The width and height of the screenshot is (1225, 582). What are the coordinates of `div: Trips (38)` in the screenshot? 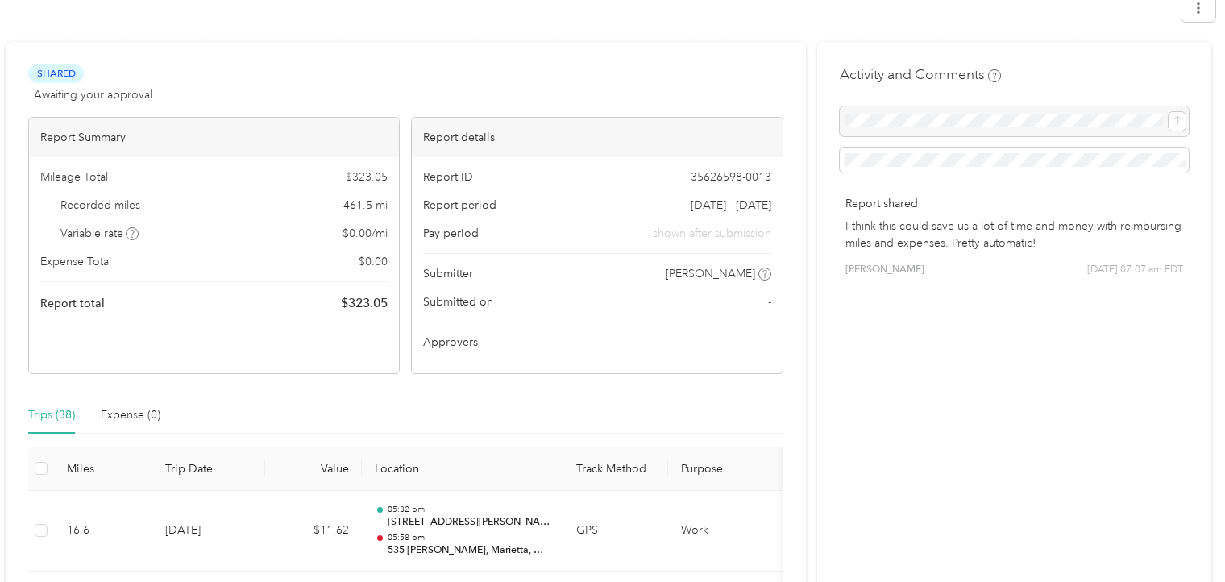 It's located at (52, 415).